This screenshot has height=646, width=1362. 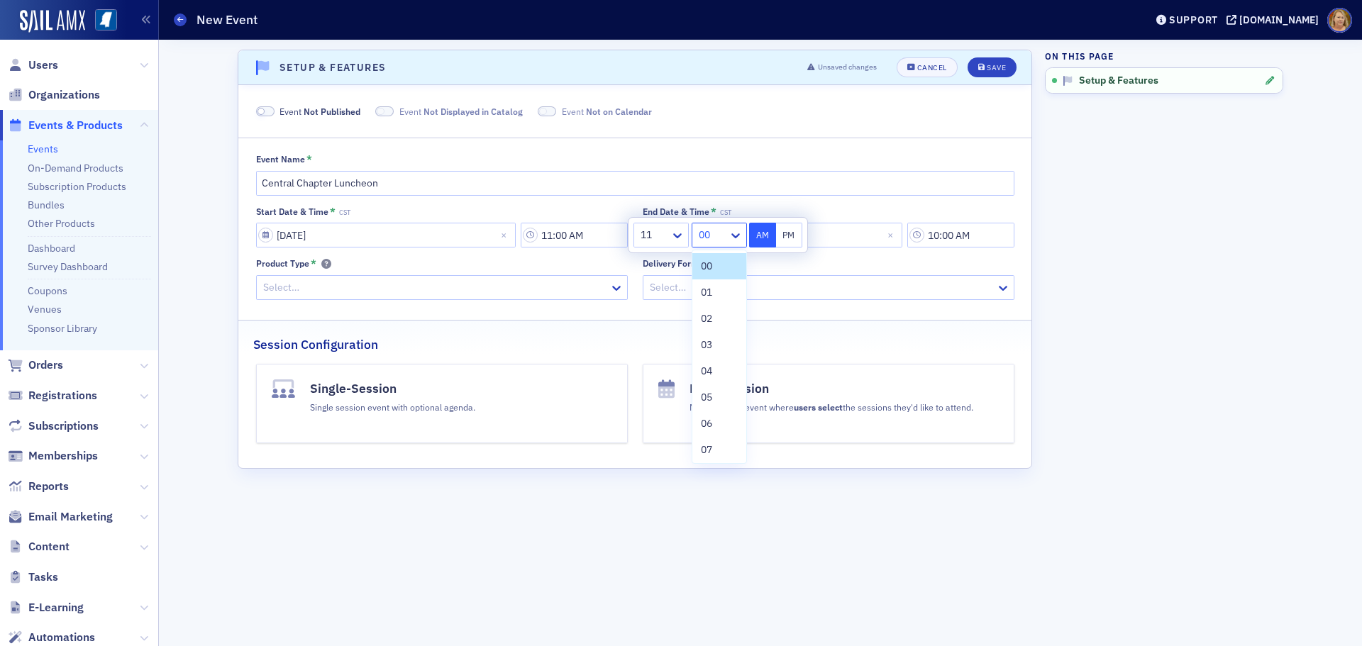 I want to click on a: E-Learning, so click(x=45, y=608).